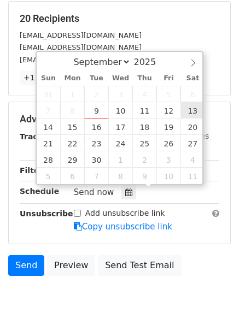 This screenshot has height=319, width=239. Describe the element at coordinates (144, 94) in the screenshot. I see `span: September 4, 2025` at that location.